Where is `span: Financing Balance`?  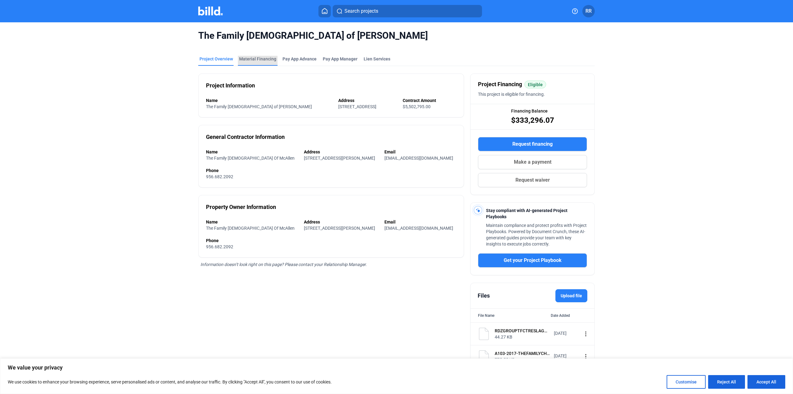
span: Financing Balance is located at coordinates (530, 111).